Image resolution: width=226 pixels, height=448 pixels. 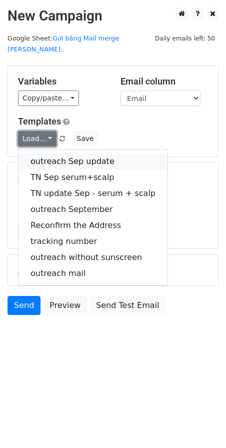 What do you see at coordinates (65, 306) in the screenshot?
I see `a: Preview` at bounding box center [65, 306].